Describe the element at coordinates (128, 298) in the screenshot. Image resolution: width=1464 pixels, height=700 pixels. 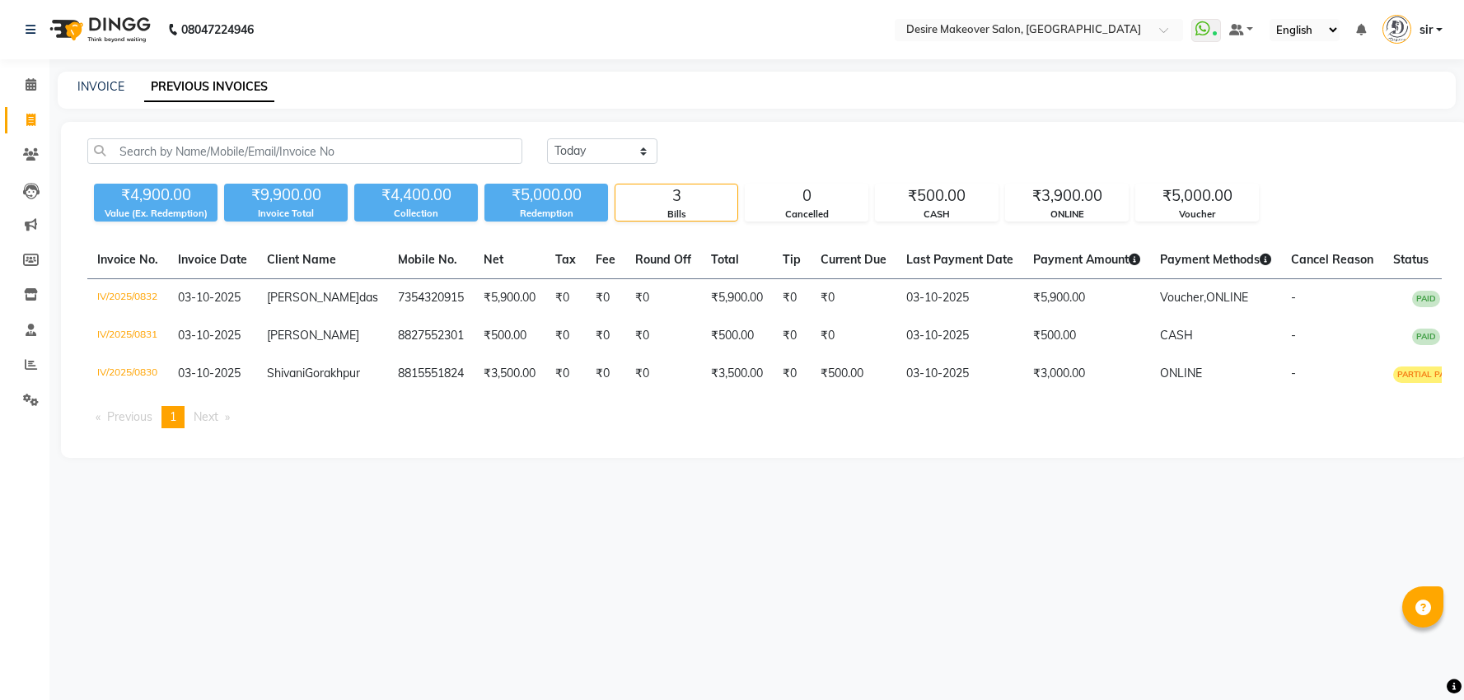
I see `td: IV/2025/0832` at that location.